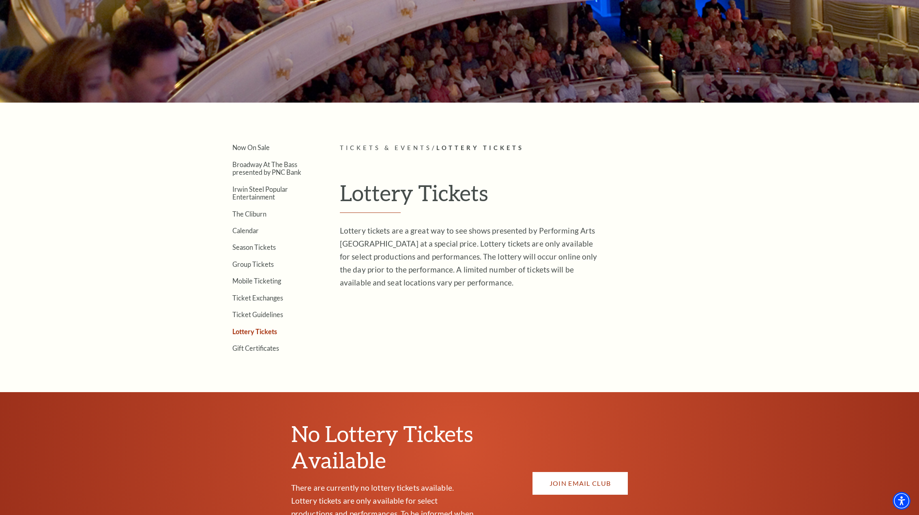  What do you see at coordinates (260, 193) in the screenshot?
I see `a: Irwin Steel Popular Entertainment` at bounding box center [260, 193].